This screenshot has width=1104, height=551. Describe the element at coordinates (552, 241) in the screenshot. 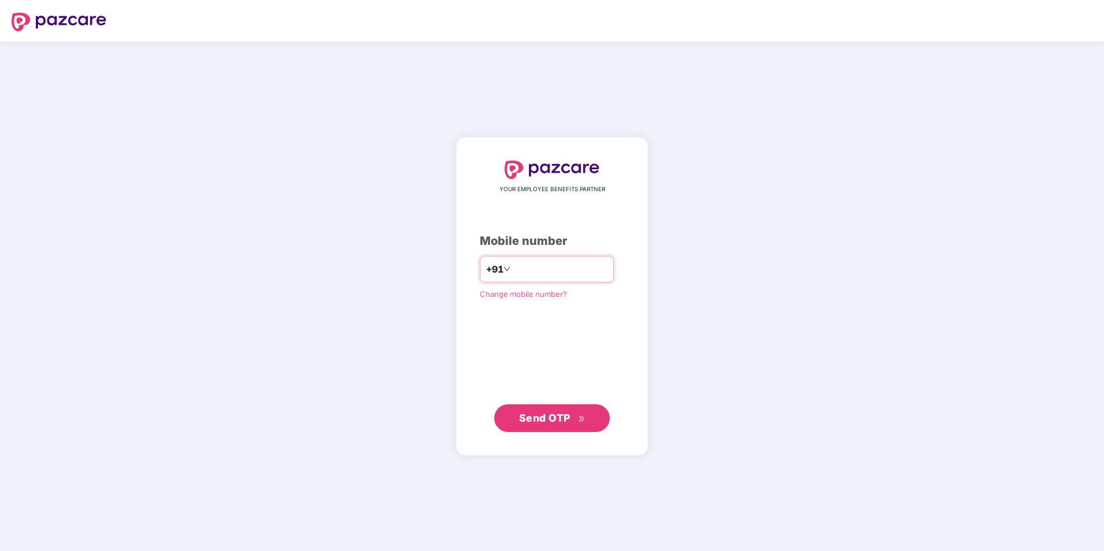

I see `div: Mobile number` at that location.